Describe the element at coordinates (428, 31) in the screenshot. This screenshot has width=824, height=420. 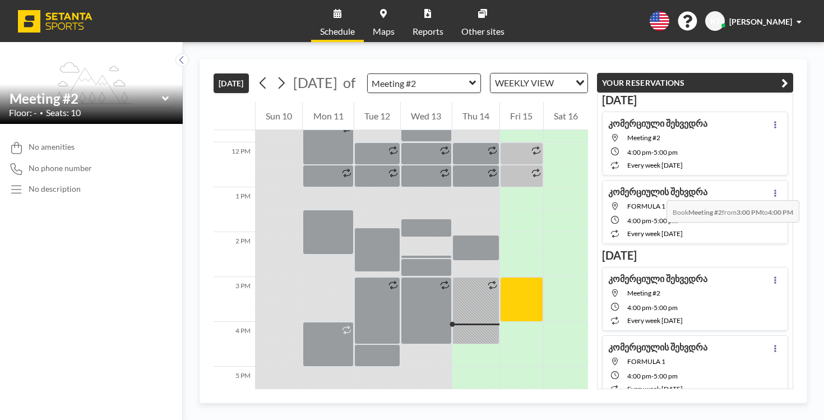
I see `span: Reports` at that location.